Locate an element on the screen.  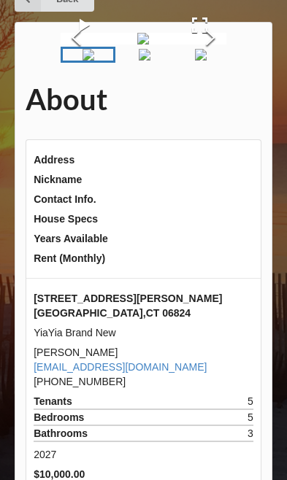
img: 12SandyWay%2F2024-03-28%2012.08.18.jpg is located at coordinates (201, 55).